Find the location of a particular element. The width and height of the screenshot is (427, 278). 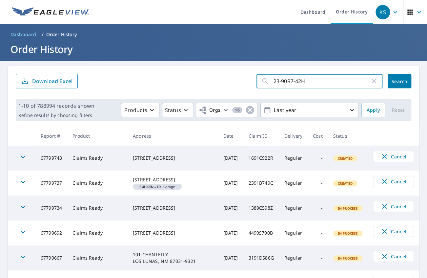

td: 67799737 is located at coordinates (51, 183).